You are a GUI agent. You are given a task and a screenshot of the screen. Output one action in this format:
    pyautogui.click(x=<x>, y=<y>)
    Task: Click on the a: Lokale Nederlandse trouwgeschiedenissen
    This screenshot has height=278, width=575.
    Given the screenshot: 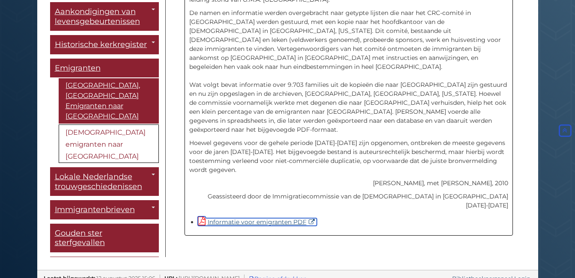 What is the action you would take?
    pyautogui.click(x=104, y=182)
    